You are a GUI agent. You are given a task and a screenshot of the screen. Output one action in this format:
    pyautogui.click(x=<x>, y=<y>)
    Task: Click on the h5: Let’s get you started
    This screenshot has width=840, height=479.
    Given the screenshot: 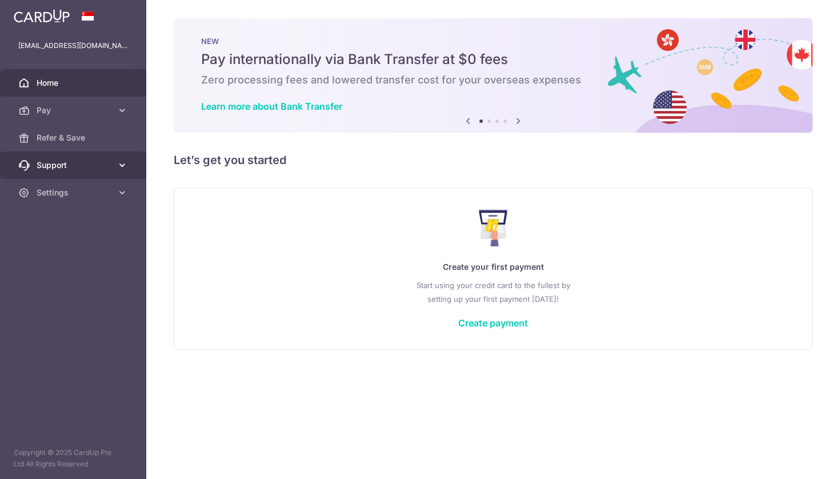 What is the action you would take?
    pyautogui.click(x=493, y=160)
    